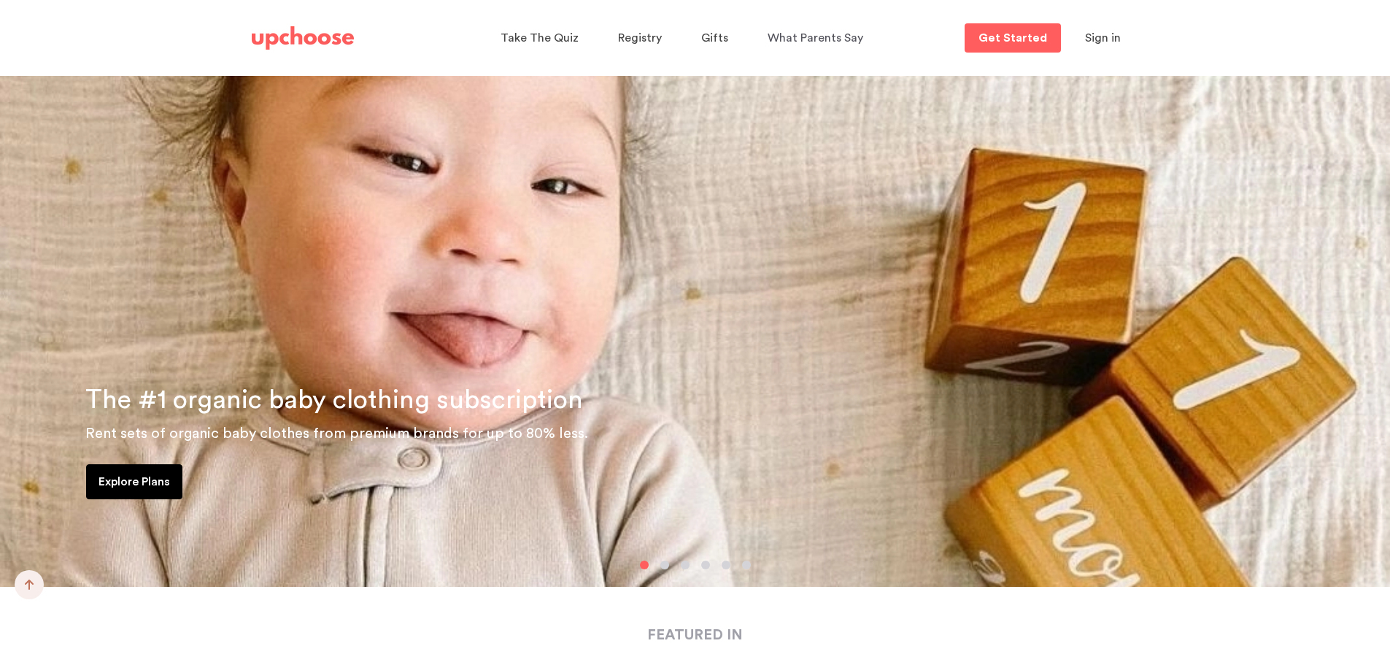 Image resolution: width=1390 pixels, height=665 pixels. Describe the element at coordinates (642, 38) in the screenshot. I see `a: Registry` at that location.